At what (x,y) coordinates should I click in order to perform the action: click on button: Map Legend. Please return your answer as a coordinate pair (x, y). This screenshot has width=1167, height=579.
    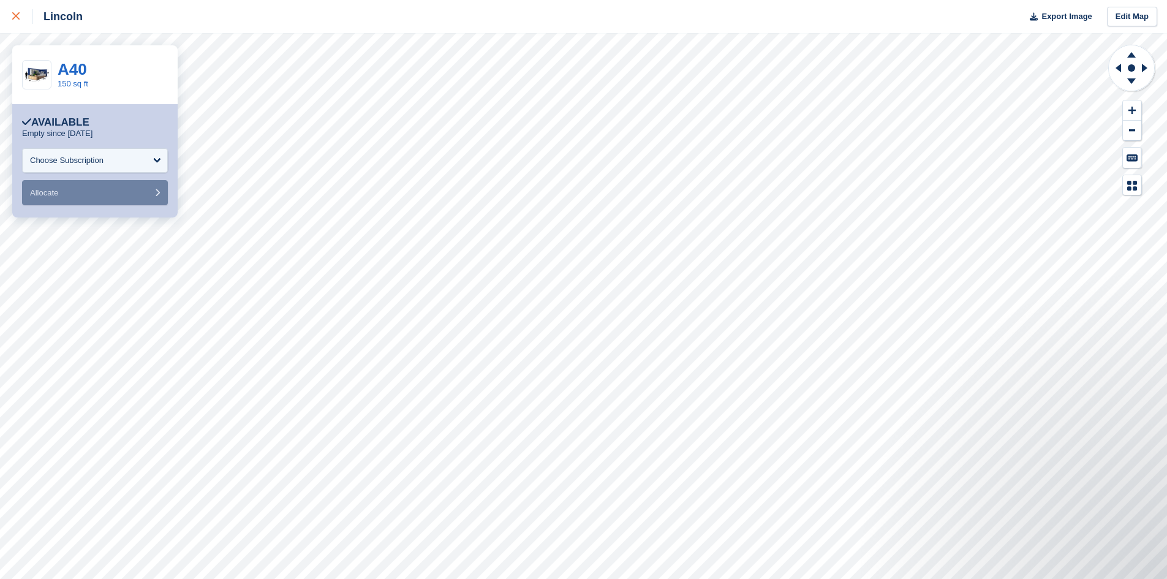
    Looking at the image, I should click on (1132, 185).